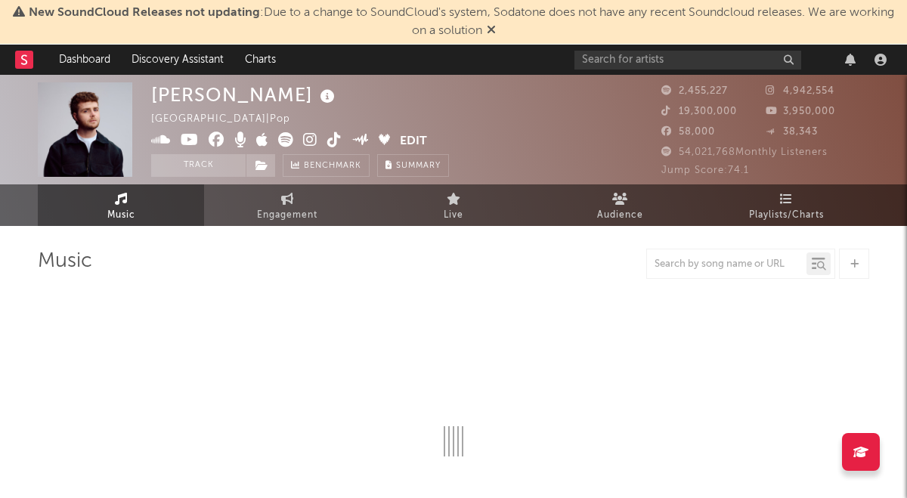 The height and width of the screenshot is (498, 907). I want to click on span: Dismiss, so click(491, 31).